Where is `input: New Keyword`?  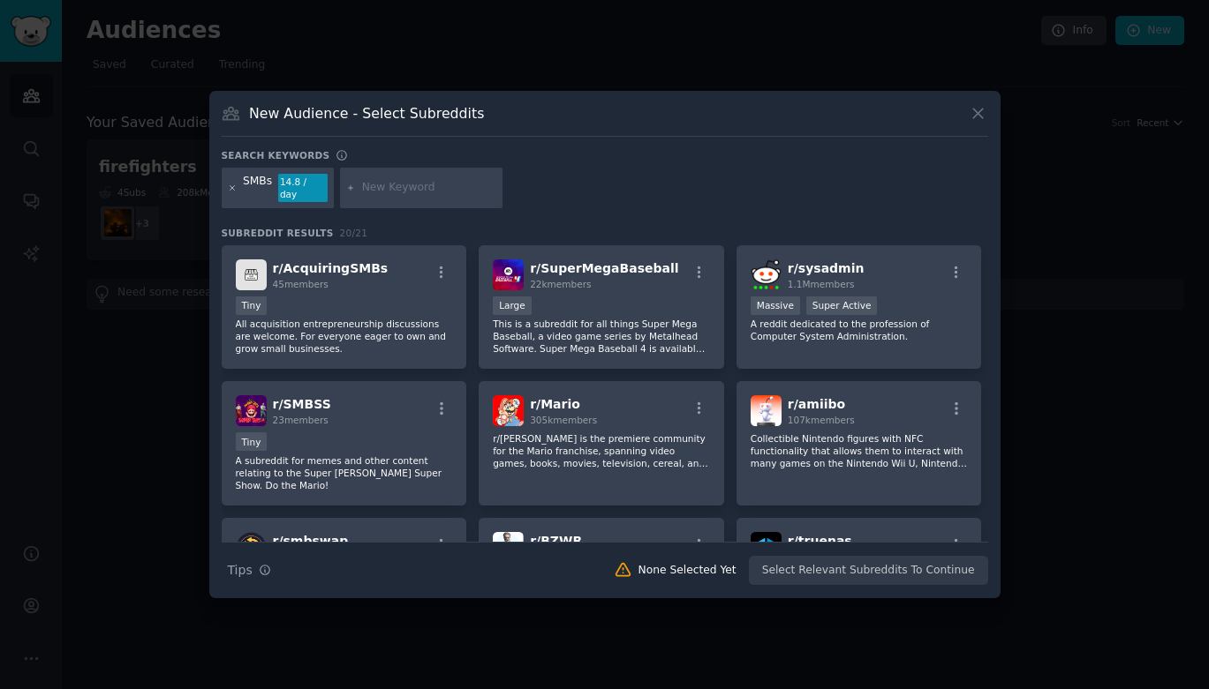 input: New Keyword is located at coordinates (429, 188).